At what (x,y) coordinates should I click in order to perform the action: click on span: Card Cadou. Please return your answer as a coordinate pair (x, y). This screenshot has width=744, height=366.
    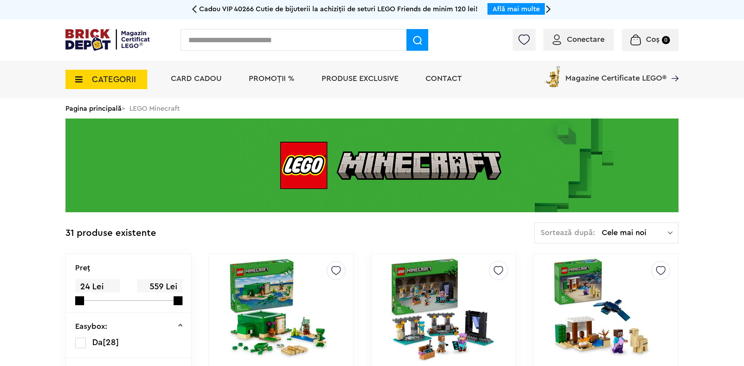
    Looking at the image, I should click on (196, 79).